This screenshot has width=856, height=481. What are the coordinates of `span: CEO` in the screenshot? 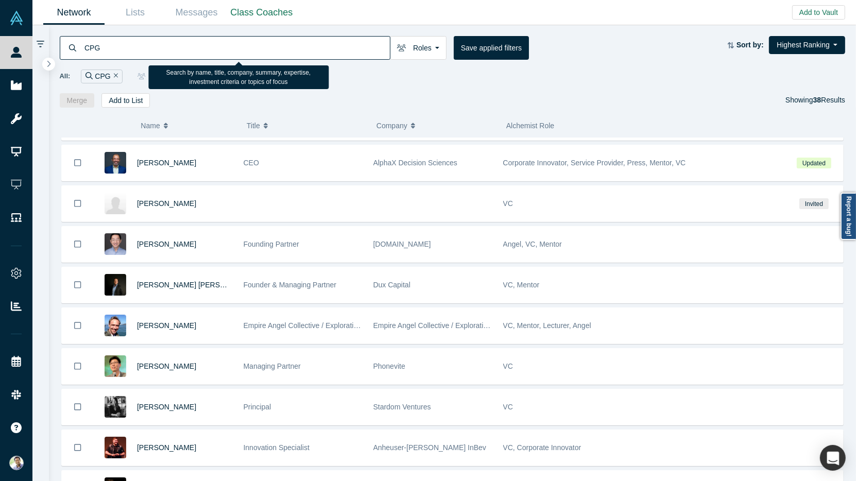 It's located at (251, 163).